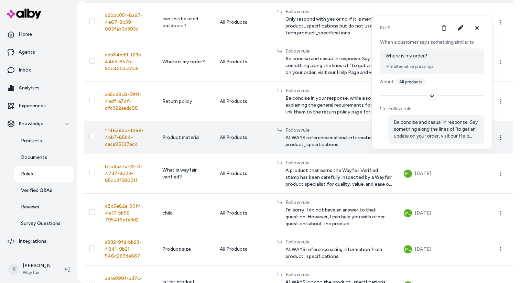 This screenshot has height=283, width=520. What do you see at coordinates (39, 88) in the screenshot?
I see `a: Analytics` at bounding box center [39, 88].